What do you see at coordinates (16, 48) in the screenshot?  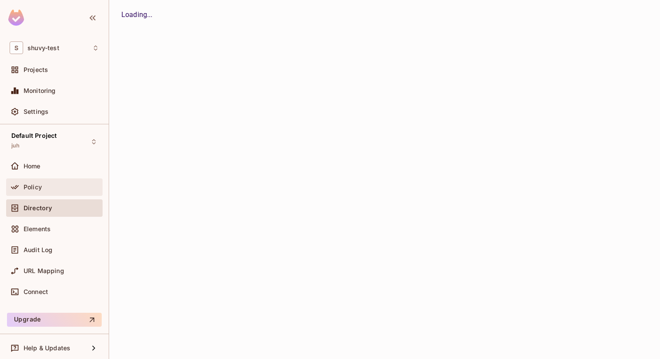 I see `span: S` at bounding box center [16, 48].